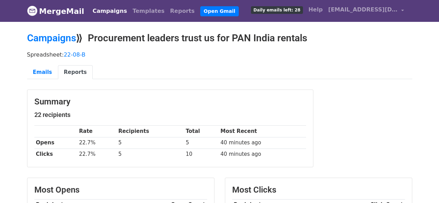  Describe the element at coordinates (75, 54) in the screenshot. I see `a: 22-08-B` at that location.